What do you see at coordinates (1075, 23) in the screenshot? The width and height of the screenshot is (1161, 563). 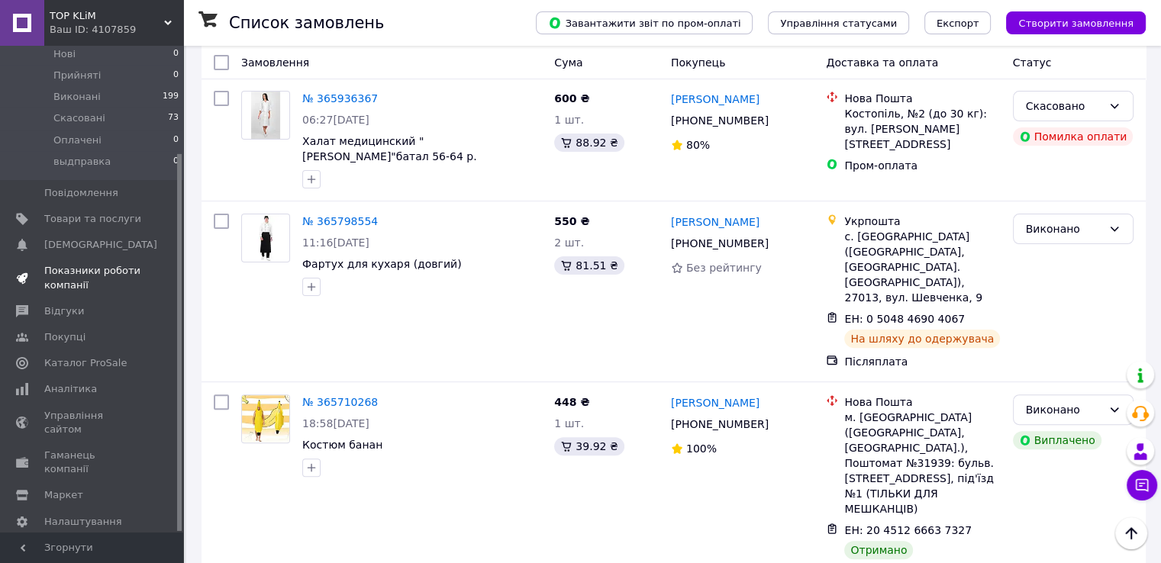 I see `span: Створити замовлення` at bounding box center [1075, 23].